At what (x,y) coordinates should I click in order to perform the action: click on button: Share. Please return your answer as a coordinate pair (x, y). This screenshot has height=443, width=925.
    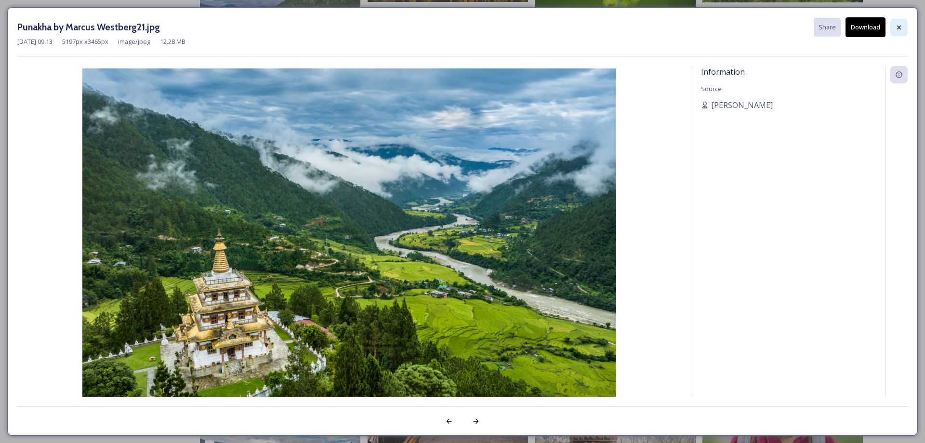
    Looking at the image, I should click on (827, 27).